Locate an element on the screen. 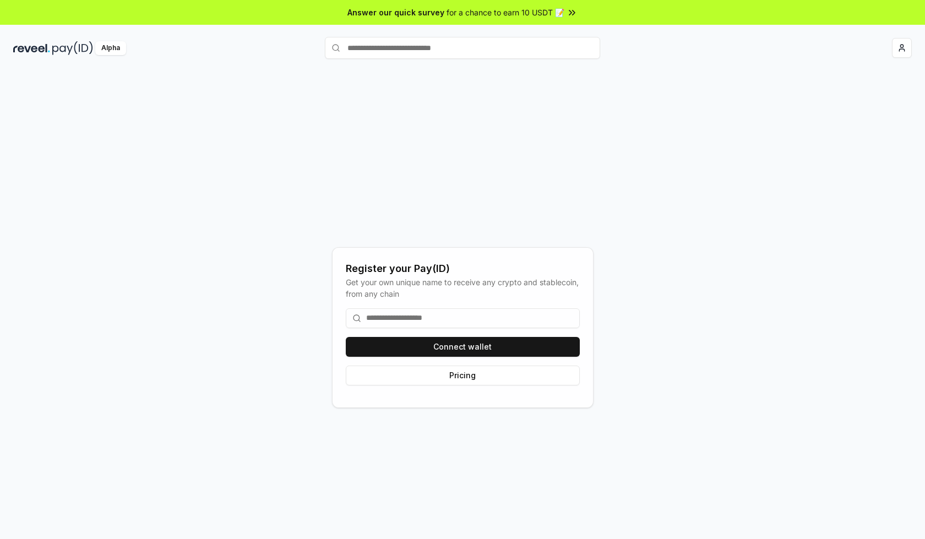 This screenshot has width=925, height=539. div: Alpha is located at coordinates (111, 48).